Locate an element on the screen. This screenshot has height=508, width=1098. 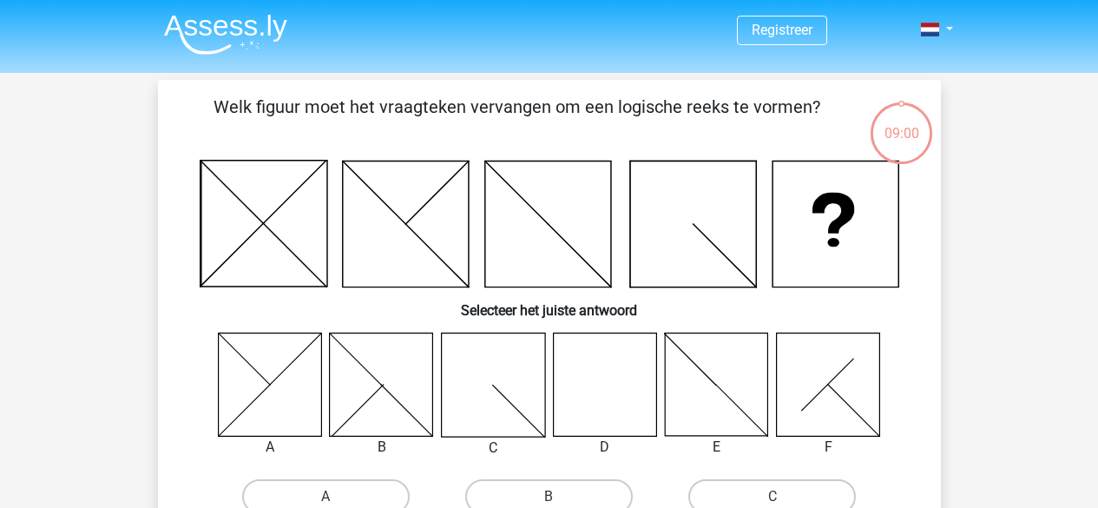
p: Welk figuur moet het vraagteken vervangen om een logische reeks te vormen? is located at coordinates (516, 120).